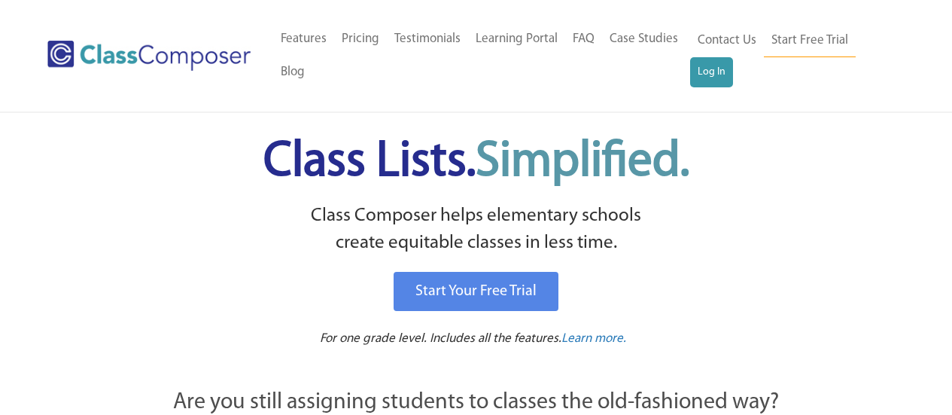  What do you see at coordinates (440, 338) in the screenshot?
I see `span: For one grade level. Includes all the features.` at bounding box center [440, 338].